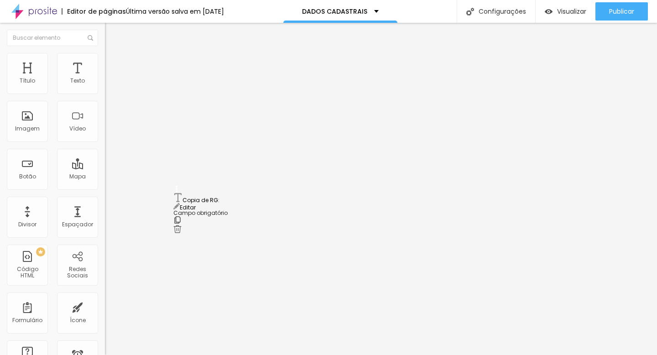 This screenshot has width=657, height=355. What do you see at coordinates (94, 11) in the screenshot?
I see `div: Editor de páginas` at bounding box center [94, 11].